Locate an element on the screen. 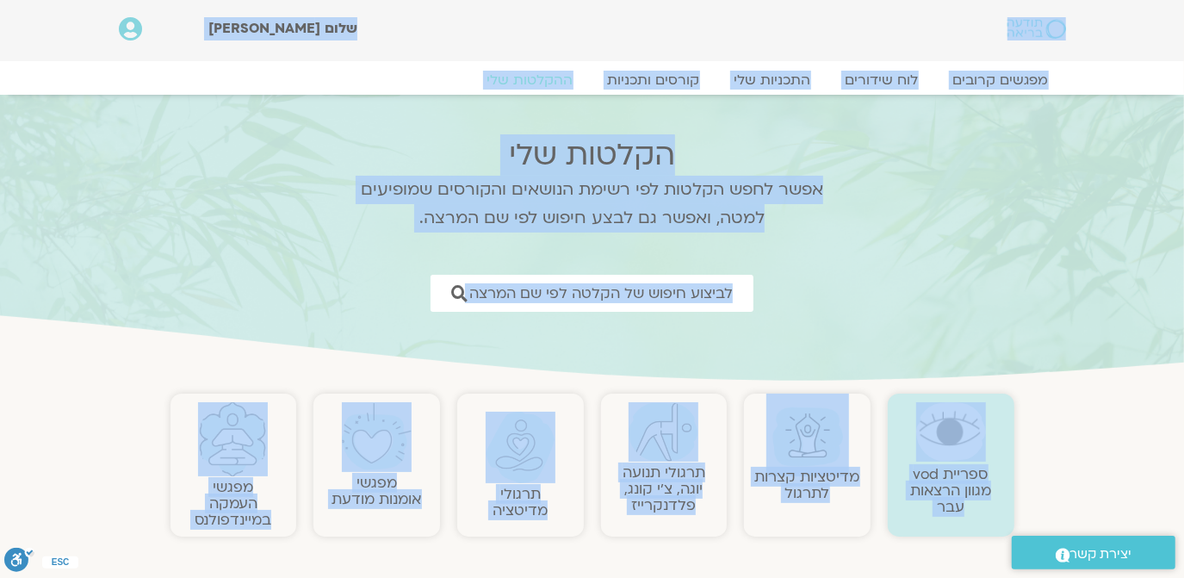 This screenshot has height=578, width=1184. a: לביצוע חיפוש של הקלטה לפי שם המרצה is located at coordinates (592, 293).